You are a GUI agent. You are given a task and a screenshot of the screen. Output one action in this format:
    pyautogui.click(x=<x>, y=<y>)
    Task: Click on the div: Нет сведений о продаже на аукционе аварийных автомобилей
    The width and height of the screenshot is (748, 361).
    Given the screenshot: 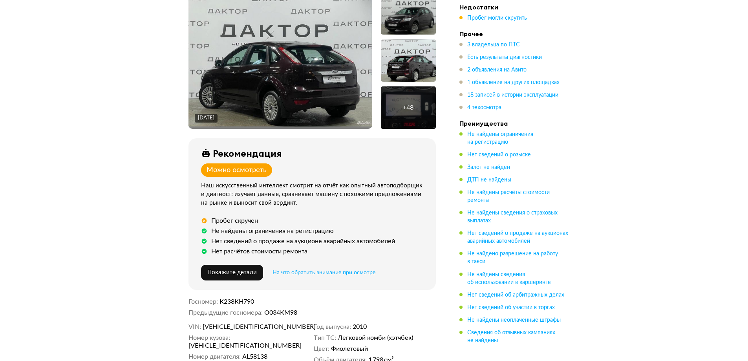 What is the action you would take?
    pyautogui.click(x=303, y=241)
    